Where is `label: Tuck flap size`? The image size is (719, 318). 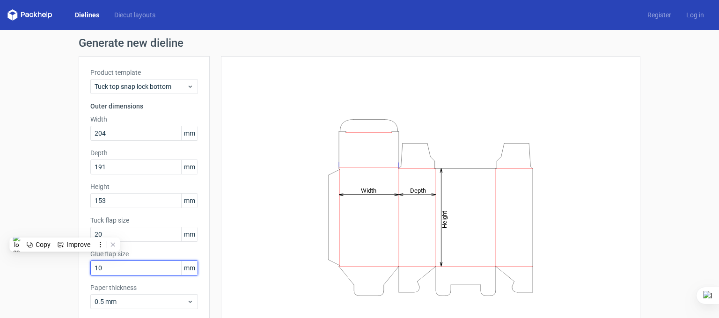
label: Tuck flap size is located at coordinates (144, 221).